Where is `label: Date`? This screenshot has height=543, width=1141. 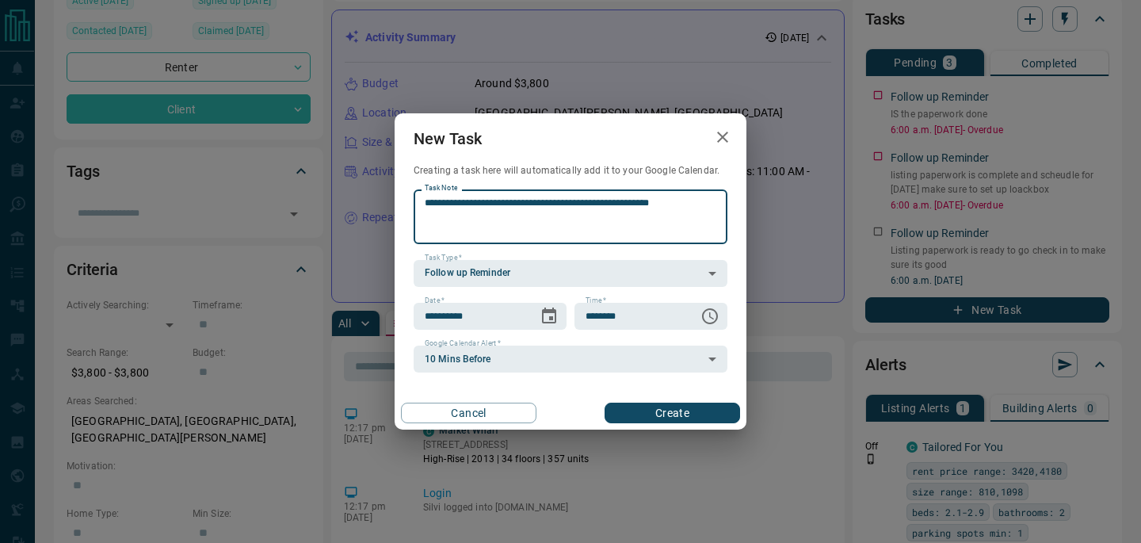 label: Date is located at coordinates (434, 300).